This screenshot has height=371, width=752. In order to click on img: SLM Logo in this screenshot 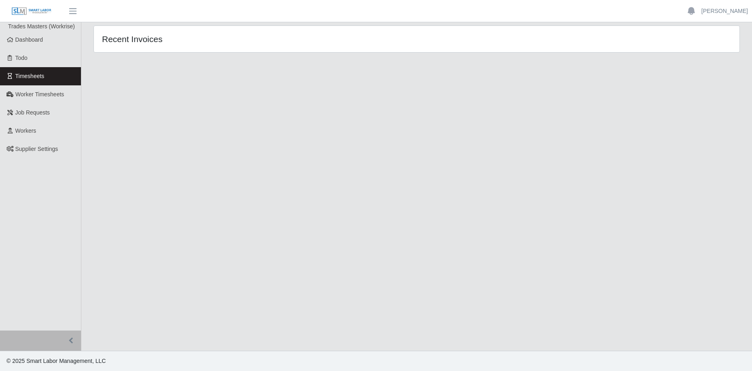, I will do `click(32, 11)`.